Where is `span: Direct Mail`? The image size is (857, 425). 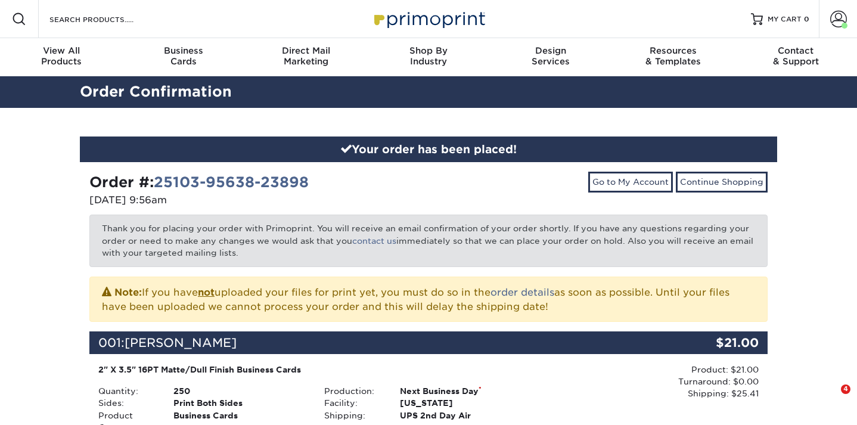
span: Direct Mail is located at coordinates (306, 51).